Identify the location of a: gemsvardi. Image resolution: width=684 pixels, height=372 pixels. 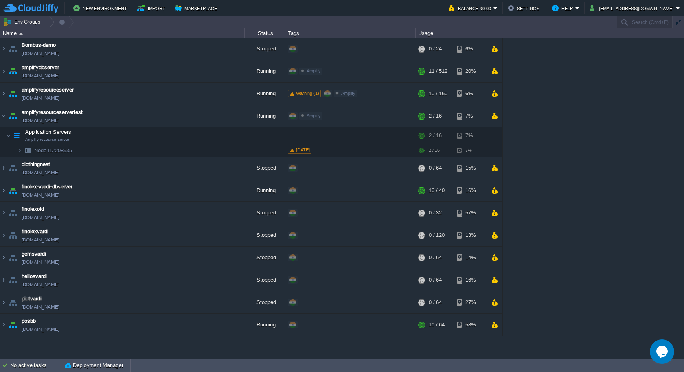
(34, 254).